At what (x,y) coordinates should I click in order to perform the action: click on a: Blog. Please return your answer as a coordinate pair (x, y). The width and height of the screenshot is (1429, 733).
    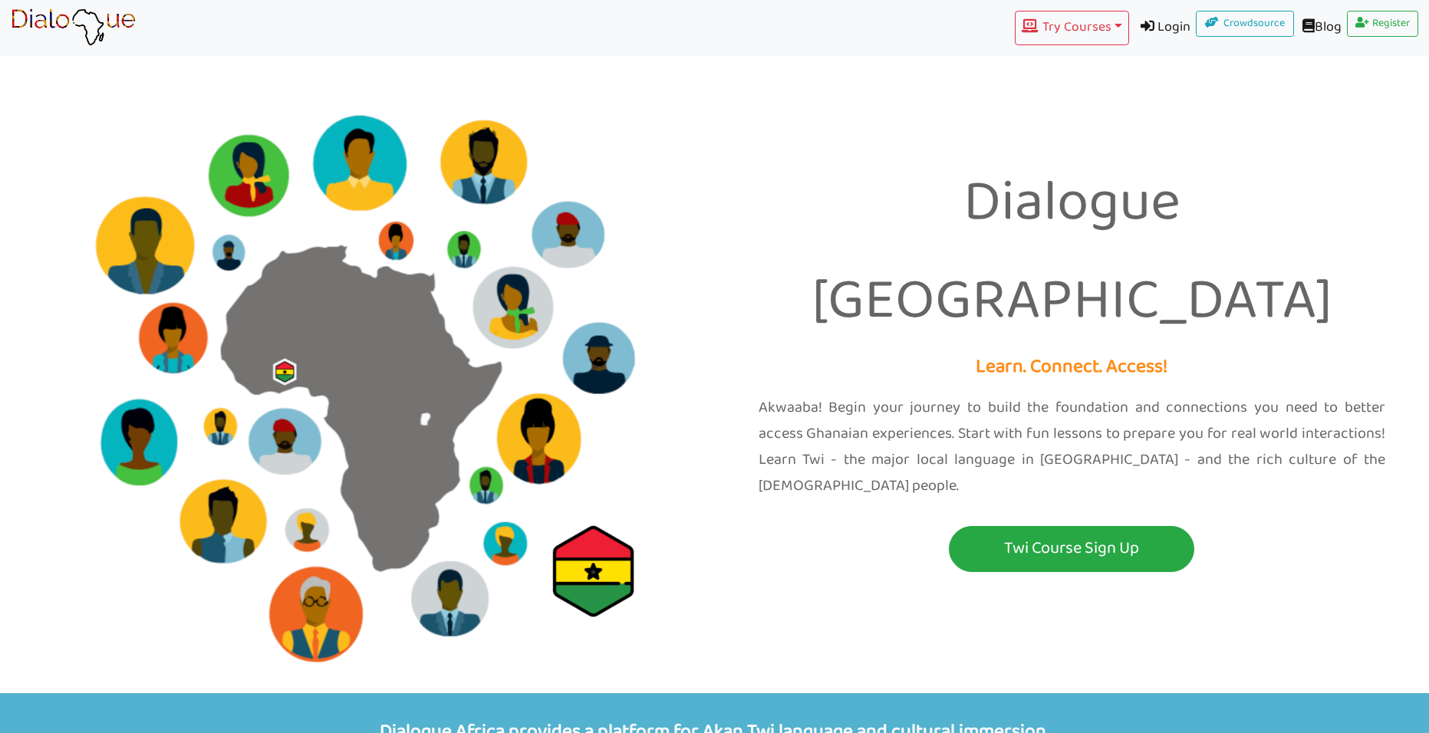
    Looking at the image, I should click on (1320, 28).